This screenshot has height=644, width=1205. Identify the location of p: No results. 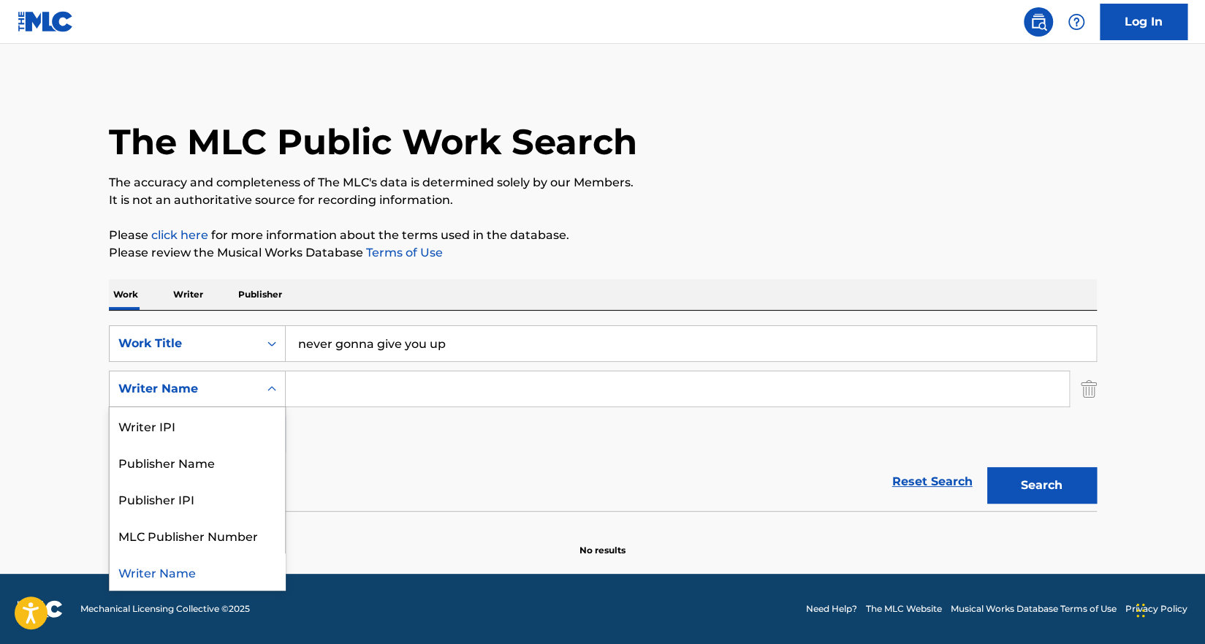
(602, 541).